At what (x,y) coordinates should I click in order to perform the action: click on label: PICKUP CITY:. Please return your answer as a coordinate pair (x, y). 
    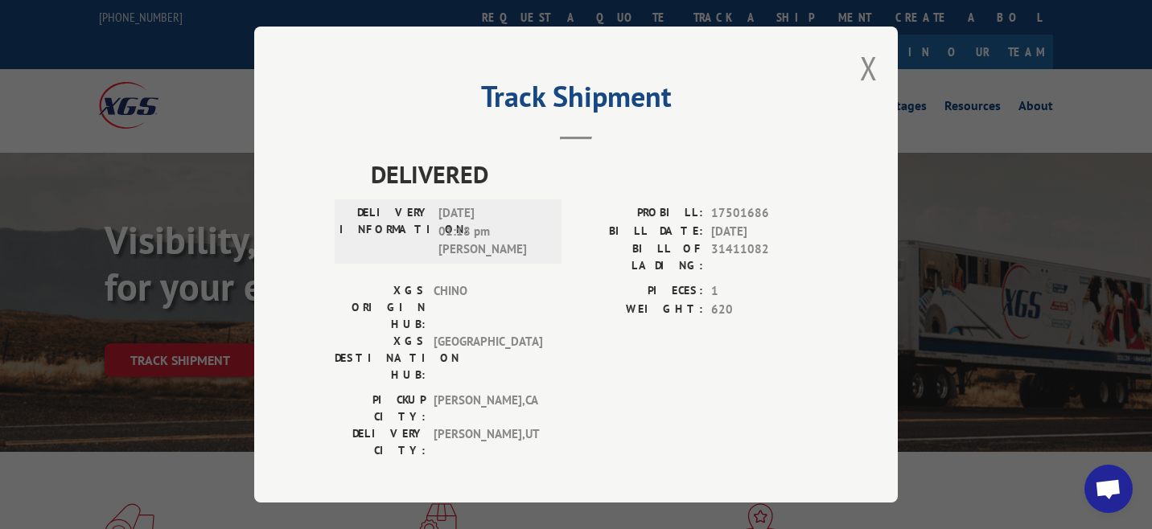
    Looking at the image, I should click on (380, 409).